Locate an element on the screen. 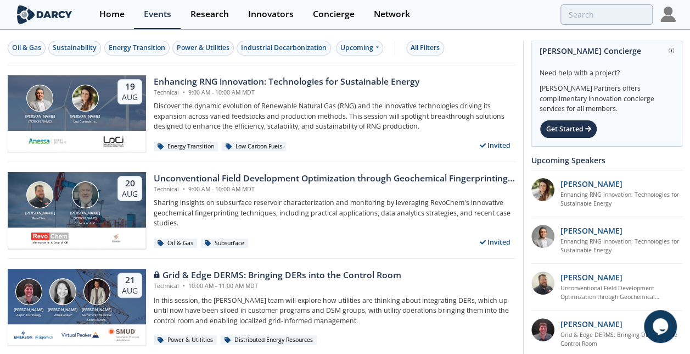  div: All Filters is located at coordinates (425, 48).